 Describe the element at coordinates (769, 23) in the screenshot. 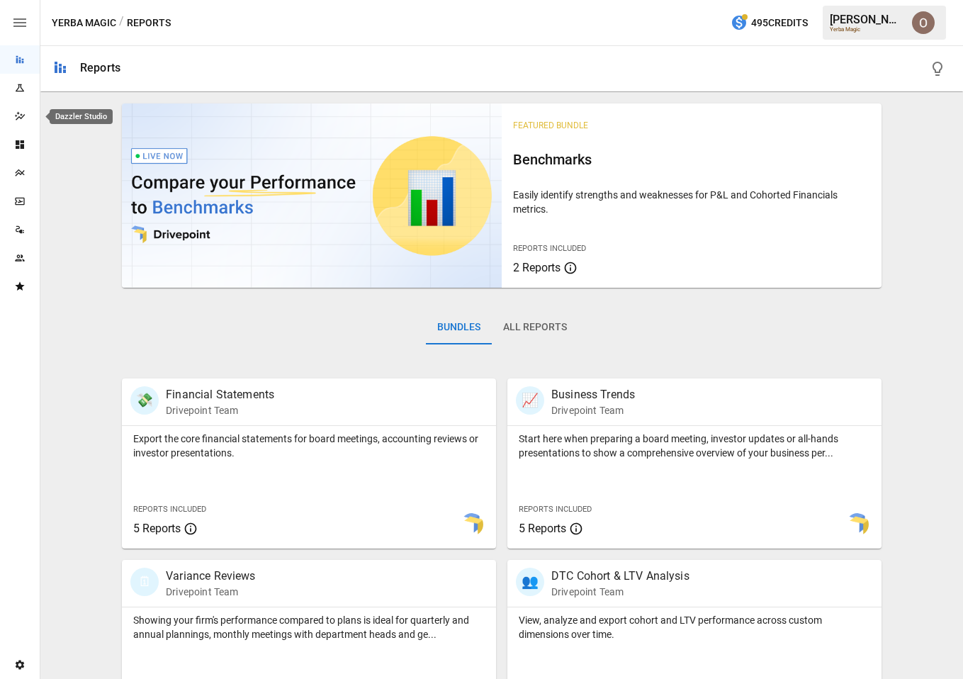

I see `button: 495Credits` at that location.